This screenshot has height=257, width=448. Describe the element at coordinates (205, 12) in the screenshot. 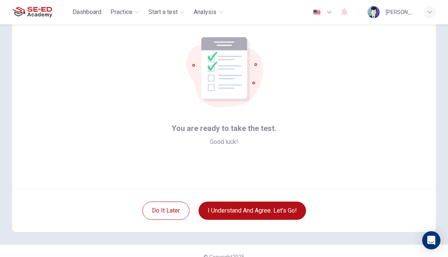

I see `span: Analysis` at that location.